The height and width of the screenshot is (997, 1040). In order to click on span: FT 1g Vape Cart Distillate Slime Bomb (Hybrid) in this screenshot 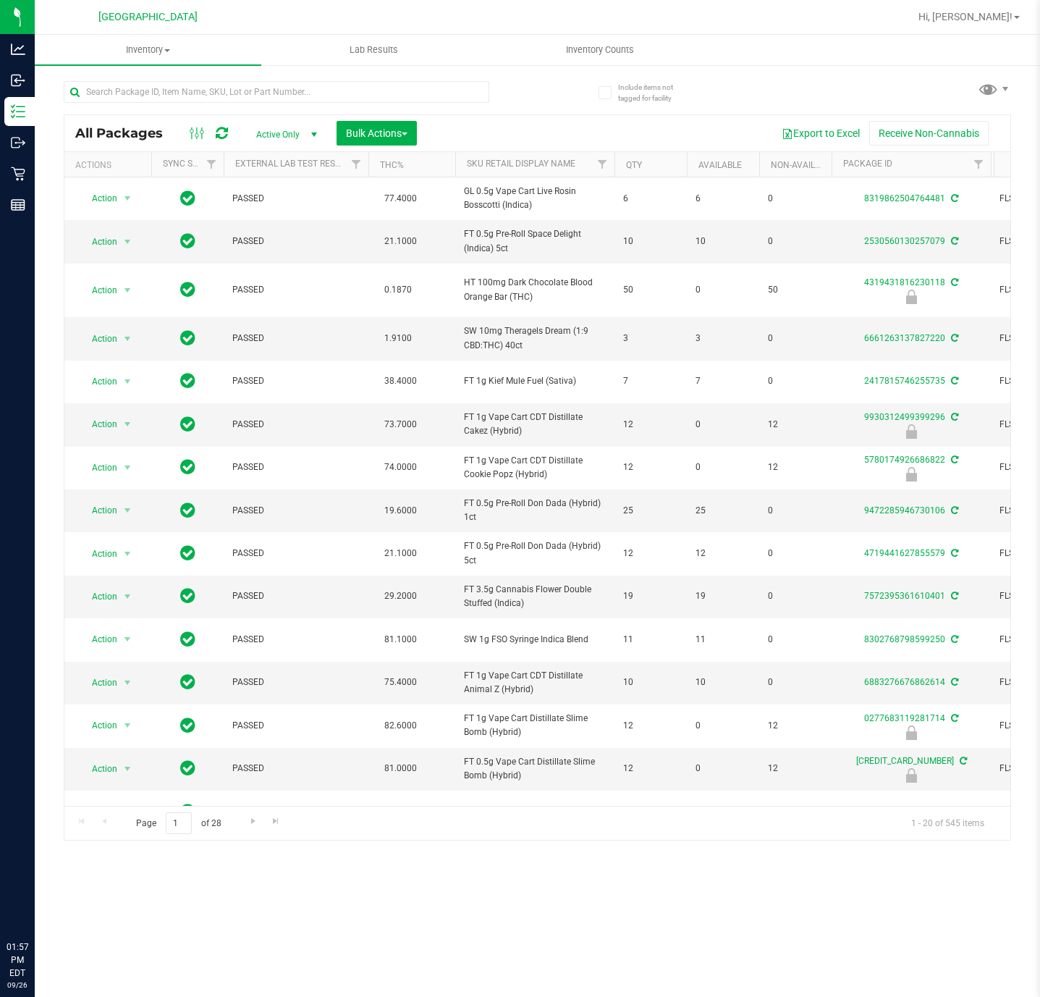, I will do `click(535, 725)`.